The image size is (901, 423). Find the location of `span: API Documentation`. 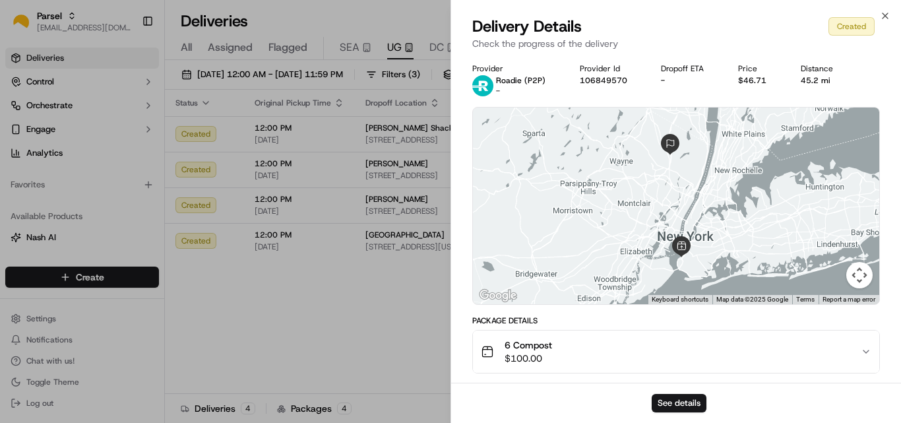

span: API Documentation is located at coordinates (168, 198).